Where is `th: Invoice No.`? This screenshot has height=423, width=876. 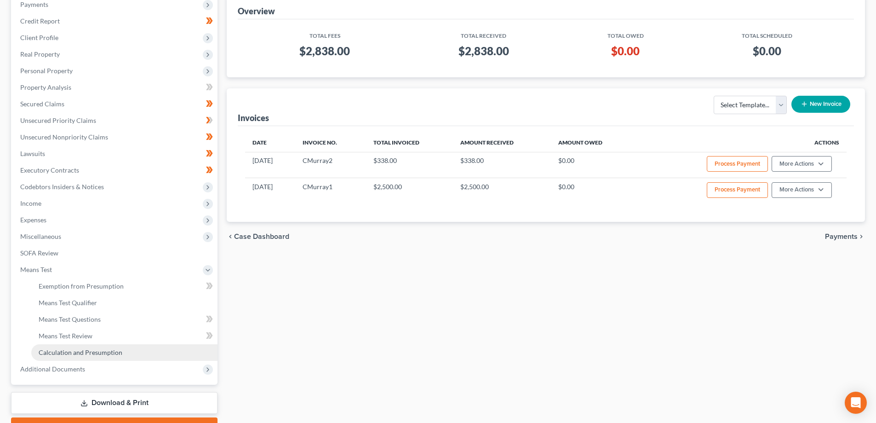 th: Invoice No. is located at coordinates (331, 143).